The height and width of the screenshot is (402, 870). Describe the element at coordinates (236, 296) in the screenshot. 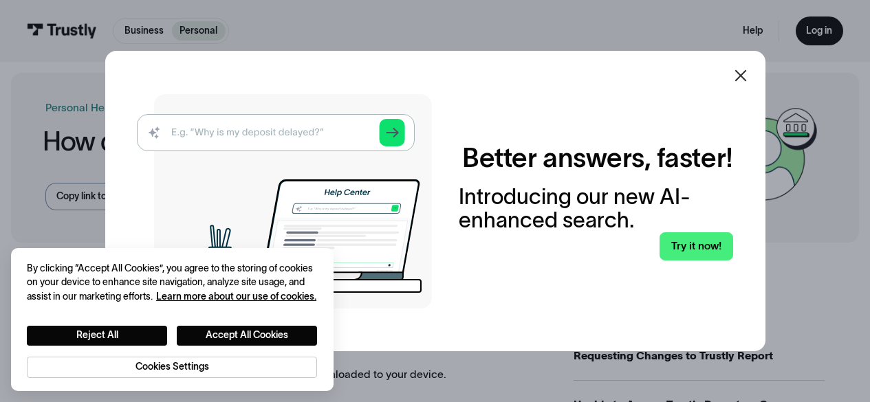

I see `a: More information about your privacy, opens in a new tab` at that location.